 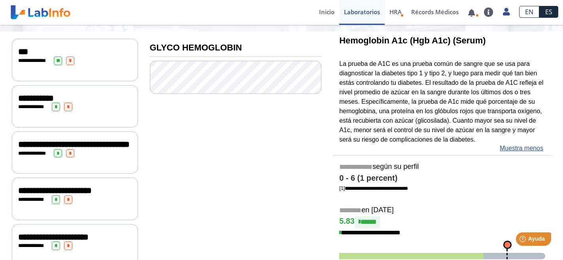 I want to click on b: GLYCO HEMOGLOBIN, so click(x=196, y=47).